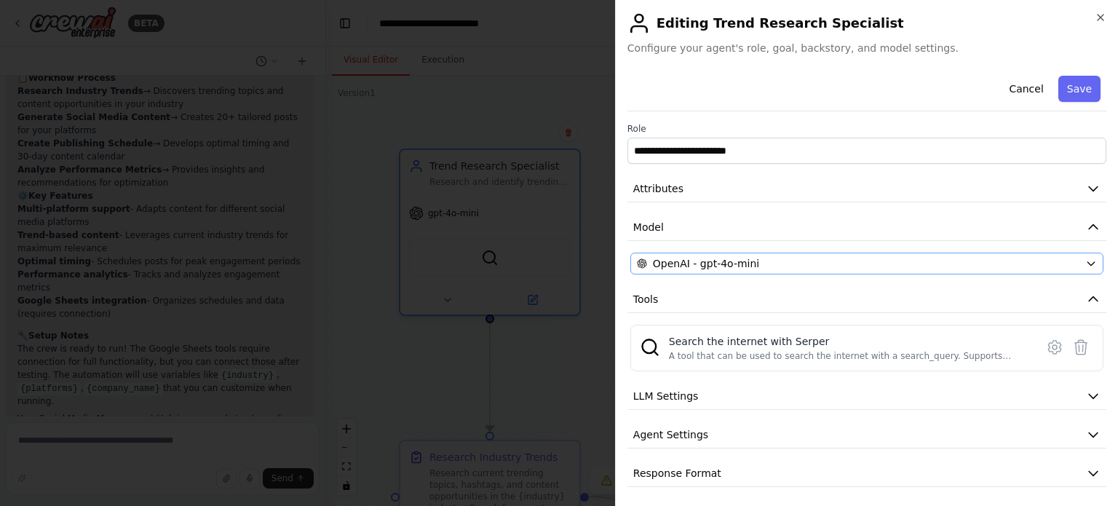 The width and height of the screenshot is (1118, 506). Describe the element at coordinates (867, 129) in the screenshot. I see `label: Role` at that location.